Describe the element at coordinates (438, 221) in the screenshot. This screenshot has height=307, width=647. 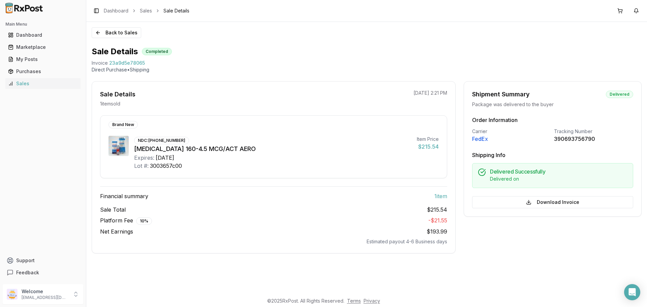
I see `span: - $21.55` at that location.